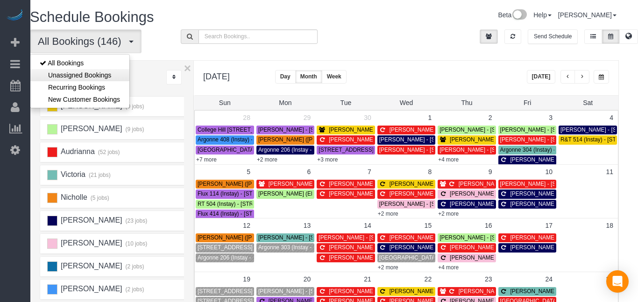  What do you see at coordinates (80, 87) in the screenshot?
I see `a: Recurring Bookings` at bounding box center [80, 87].